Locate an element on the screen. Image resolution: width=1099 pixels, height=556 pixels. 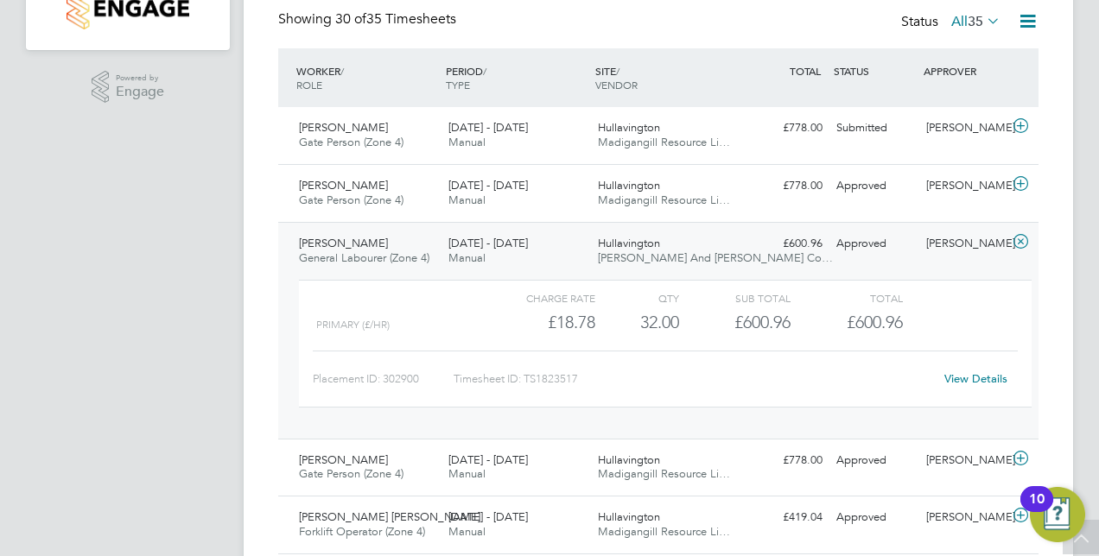
span: Powered by is located at coordinates (140, 78).